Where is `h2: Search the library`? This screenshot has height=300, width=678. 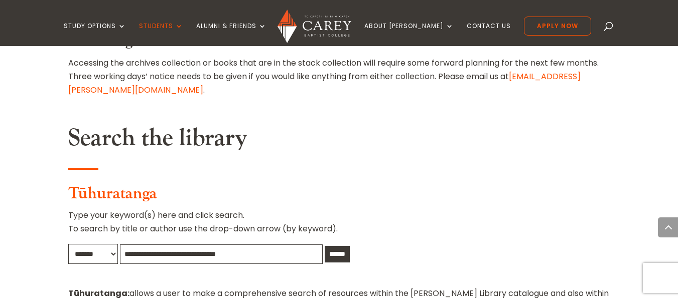 h2: Search the library is located at coordinates (339, 141).